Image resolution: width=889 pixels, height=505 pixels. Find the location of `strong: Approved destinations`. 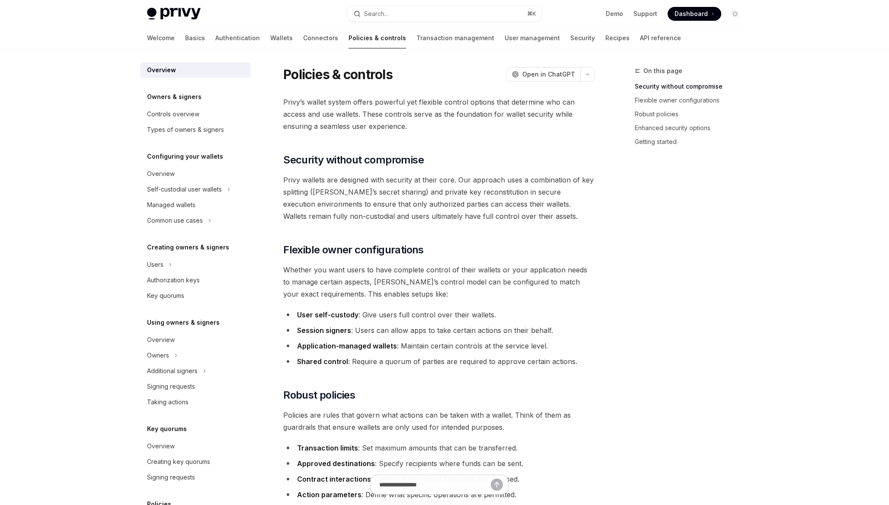

strong: Approved destinations is located at coordinates (336, 463).